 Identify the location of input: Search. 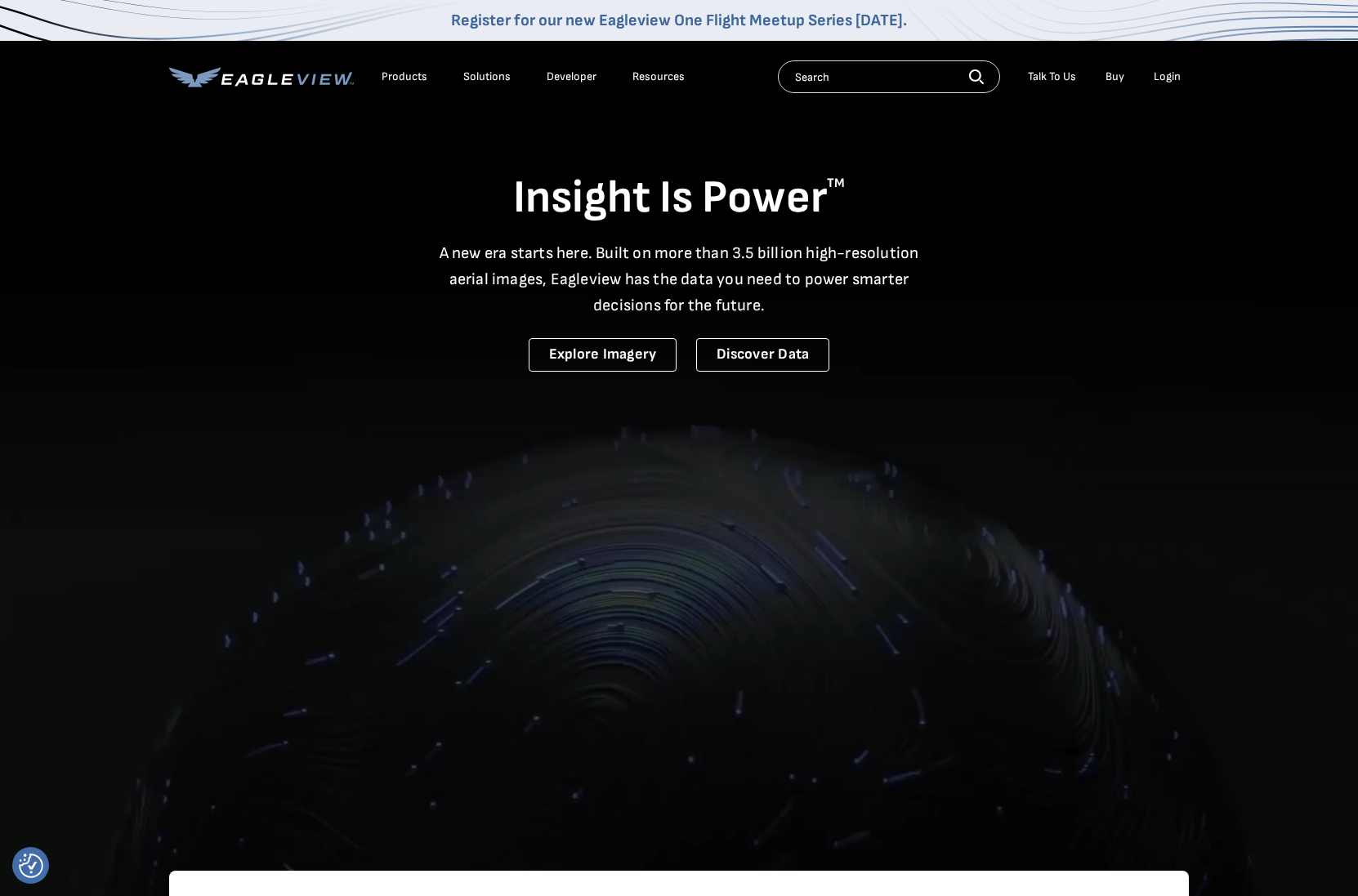
(889, 77).